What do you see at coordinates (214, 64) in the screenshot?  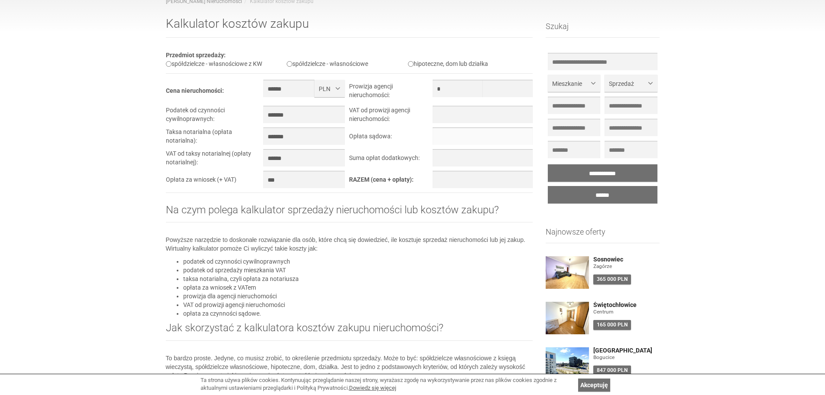 I see `label: spółdzielcze - własnościowe z KW` at bounding box center [214, 64].